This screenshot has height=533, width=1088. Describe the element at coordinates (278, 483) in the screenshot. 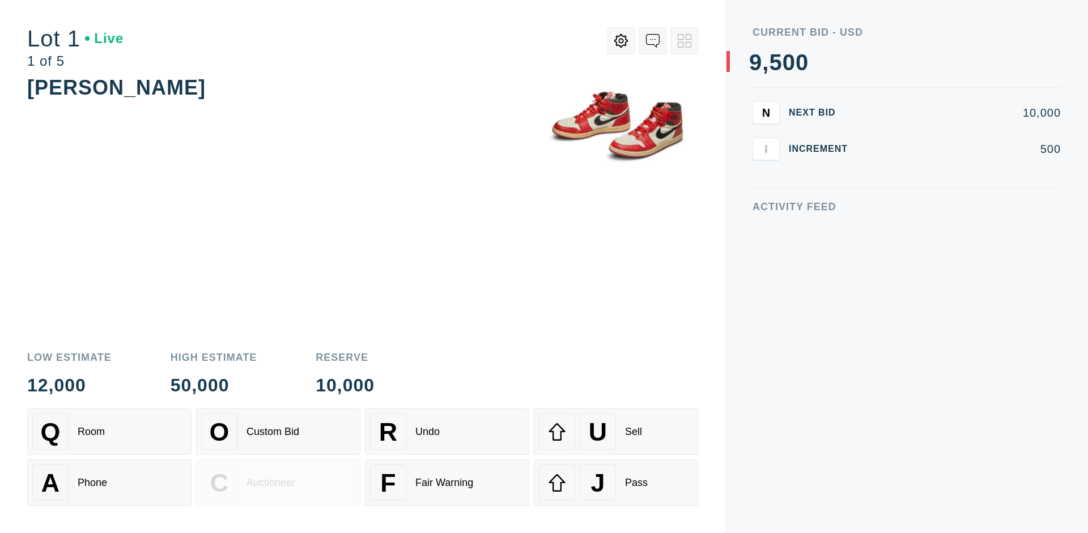

I see `button: CAuctioneer` at that location.